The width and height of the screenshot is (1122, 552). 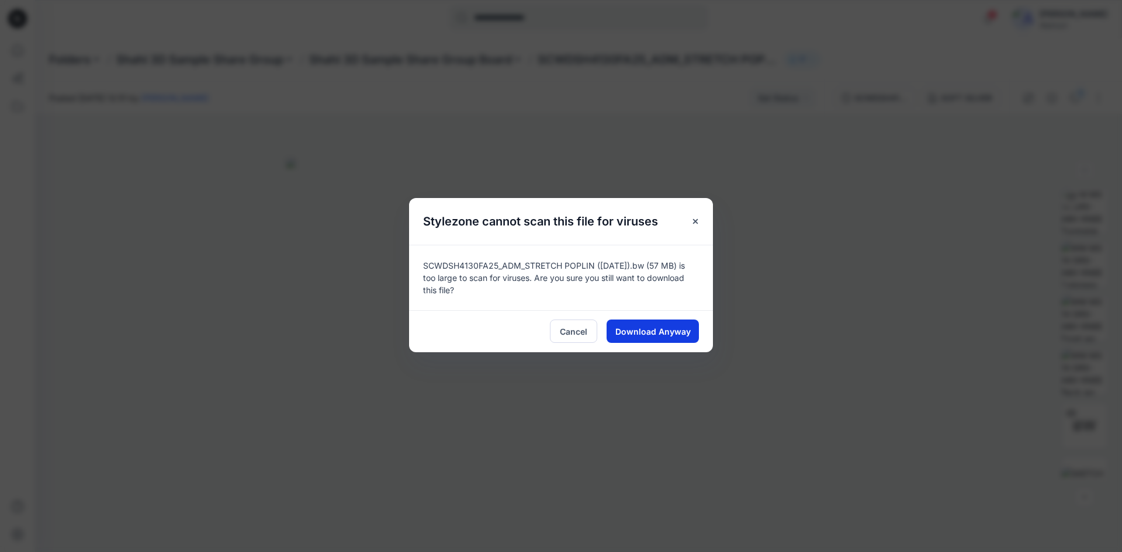 I want to click on span: Download Anyway, so click(x=653, y=331).